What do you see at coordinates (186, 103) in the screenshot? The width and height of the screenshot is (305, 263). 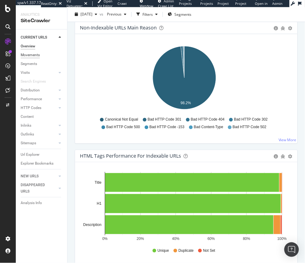 I see `text: 98.2%` at bounding box center [186, 103].